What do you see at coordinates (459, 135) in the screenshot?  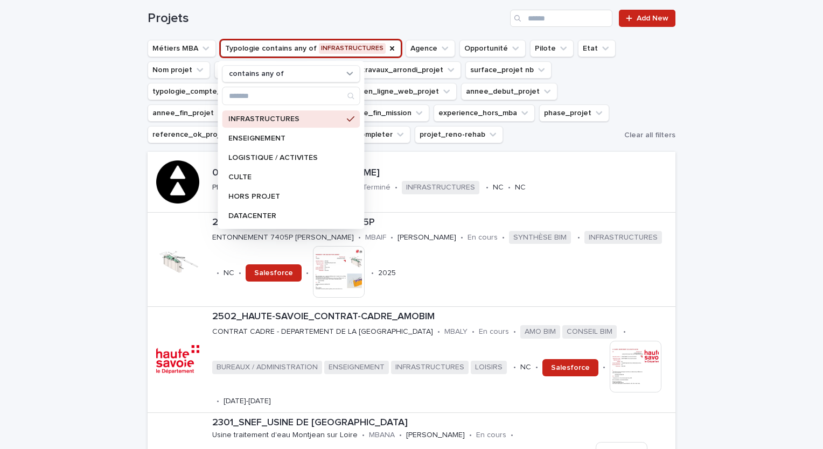 I see `button: projet_reno-rehab` at bounding box center [459, 135].